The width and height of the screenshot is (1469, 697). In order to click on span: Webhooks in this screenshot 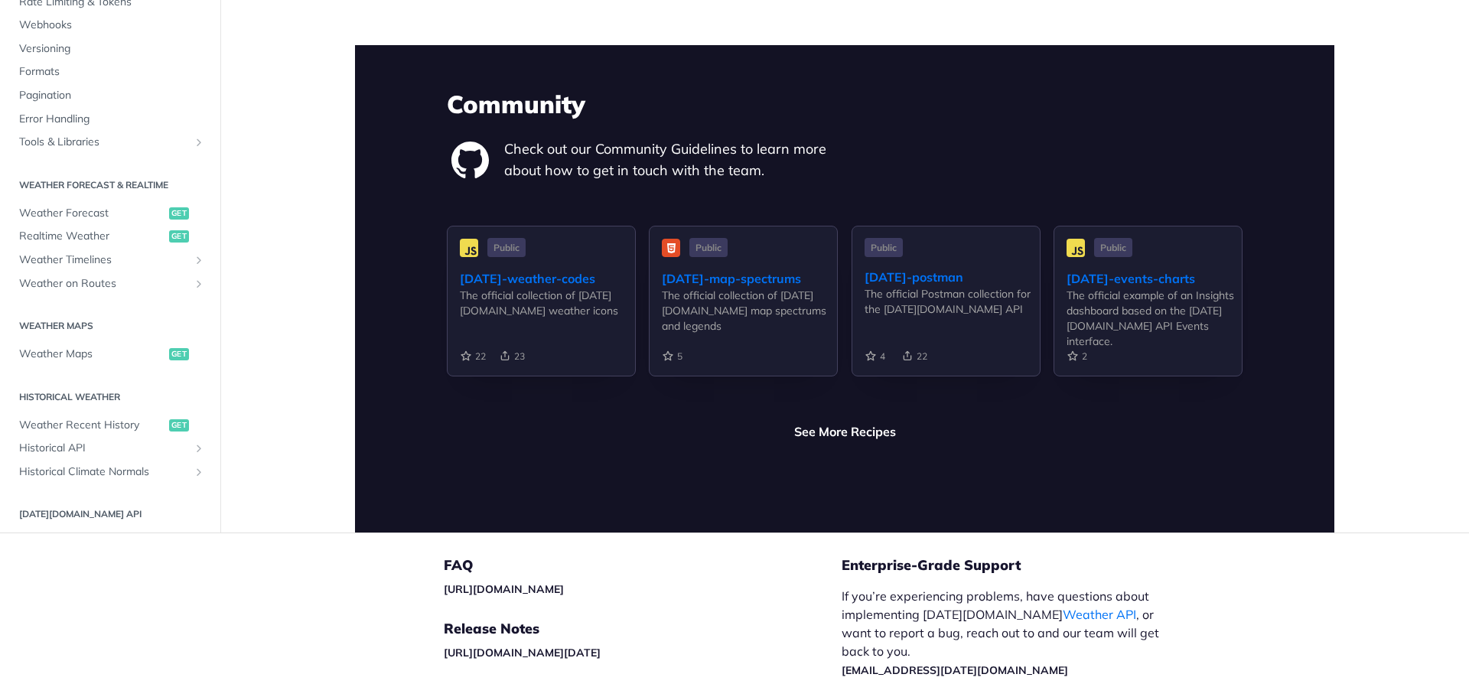, I will do `click(112, 25)`.